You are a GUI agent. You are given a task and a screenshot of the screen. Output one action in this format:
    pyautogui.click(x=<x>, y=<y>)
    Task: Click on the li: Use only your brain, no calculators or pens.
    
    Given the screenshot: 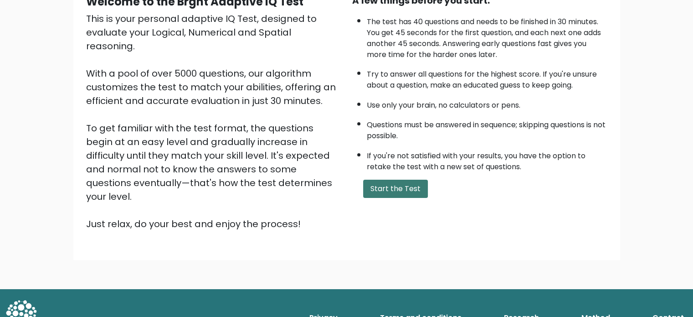 What is the action you would take?
    pyautogui.click(x=487, y=103)
    